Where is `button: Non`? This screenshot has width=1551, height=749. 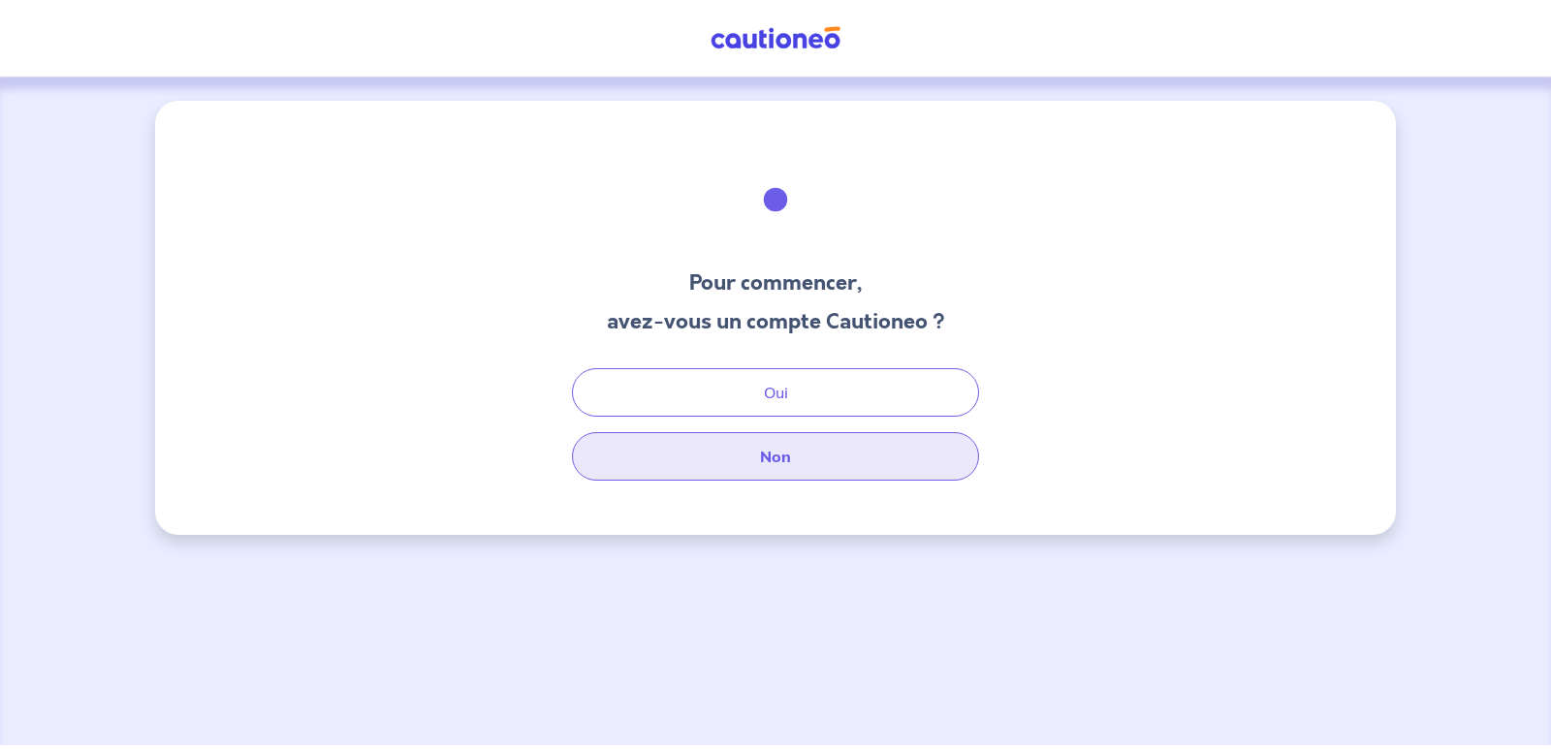
button: Non is located at coordinates (775, 457).